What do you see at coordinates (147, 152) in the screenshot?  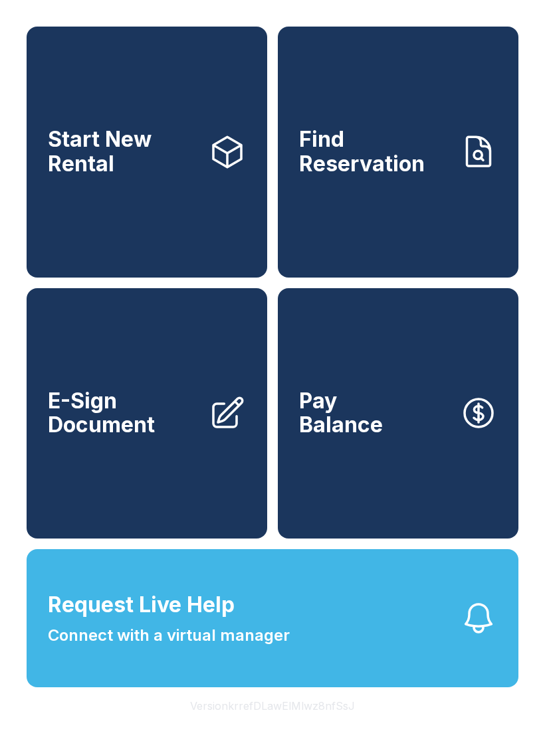 I see `a: Start New Rental` at bounding box center [147, 152].